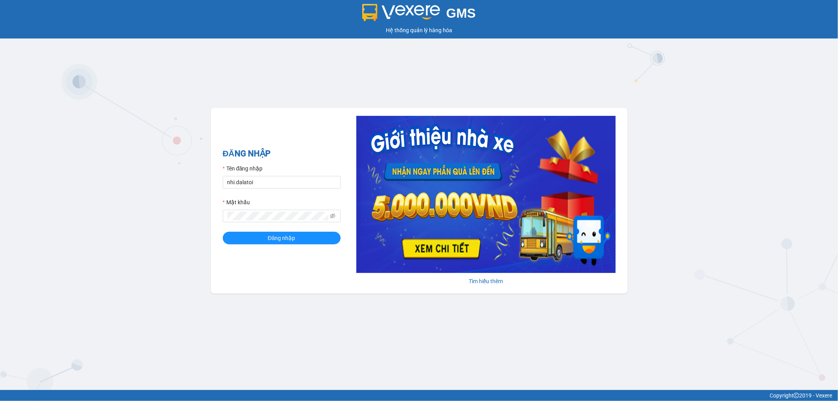 The image size is (838, 401). Describe the element at coordinates (419, 30) in the screenshot. I see `div: Hệ thống quản lý hàng hóa` at that location.